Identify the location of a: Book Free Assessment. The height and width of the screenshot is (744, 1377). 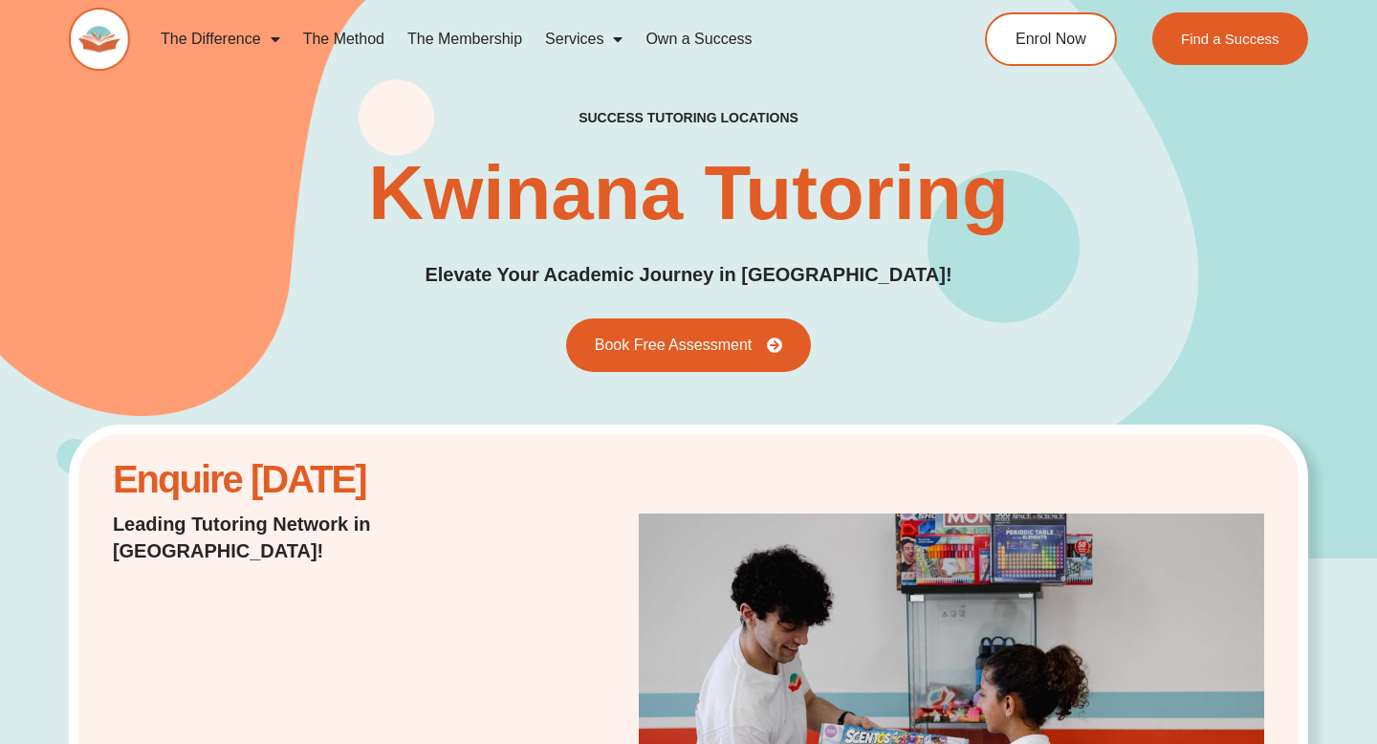
(689, 345).